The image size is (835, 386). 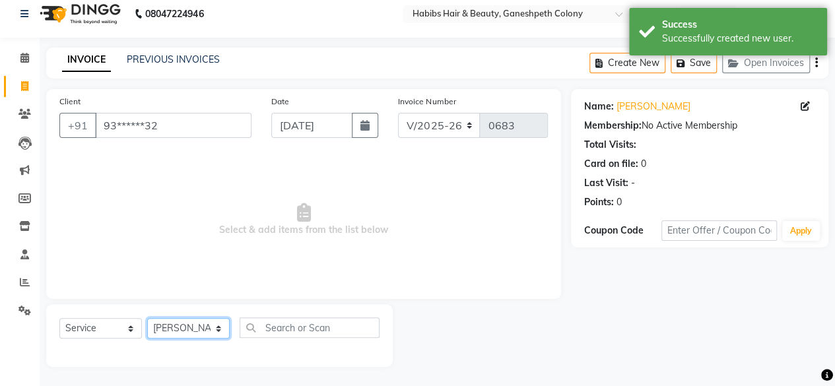 What do you see at coordinates (800, 231) in the screenshot?
I see `button: Apply` at bounding box center [800, 231].